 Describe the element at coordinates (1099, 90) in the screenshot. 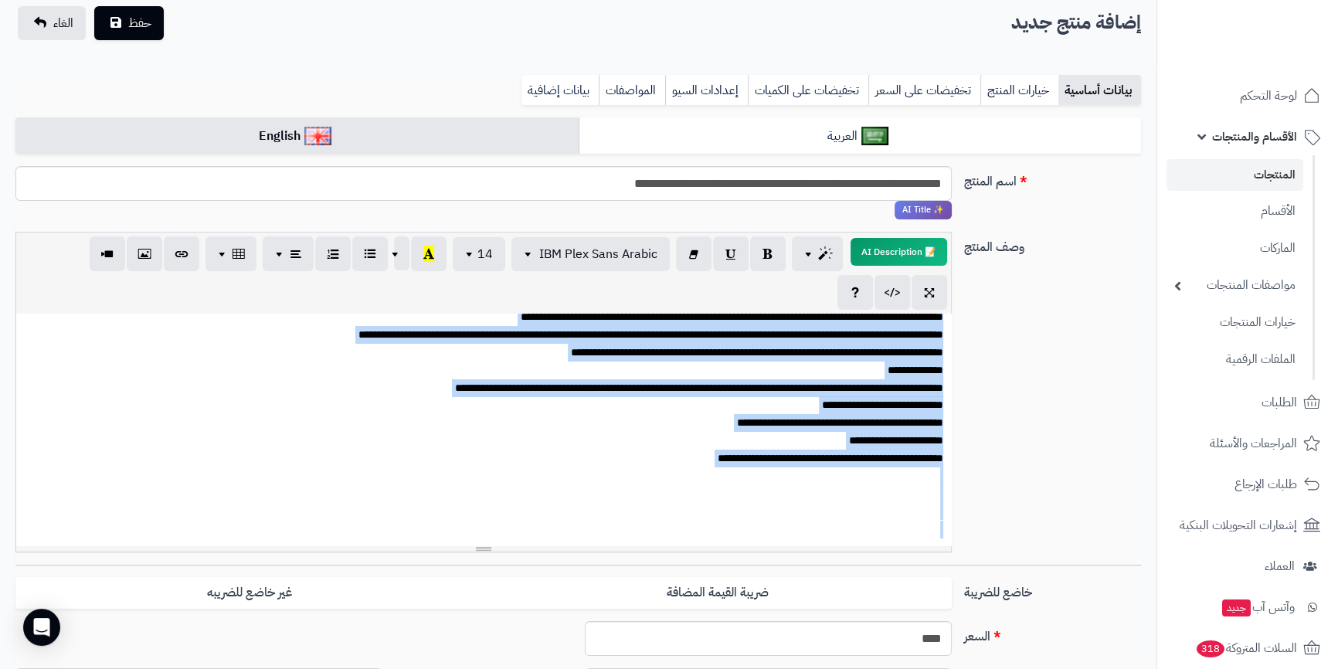

I see `a: بيانات أساسية` at that location.